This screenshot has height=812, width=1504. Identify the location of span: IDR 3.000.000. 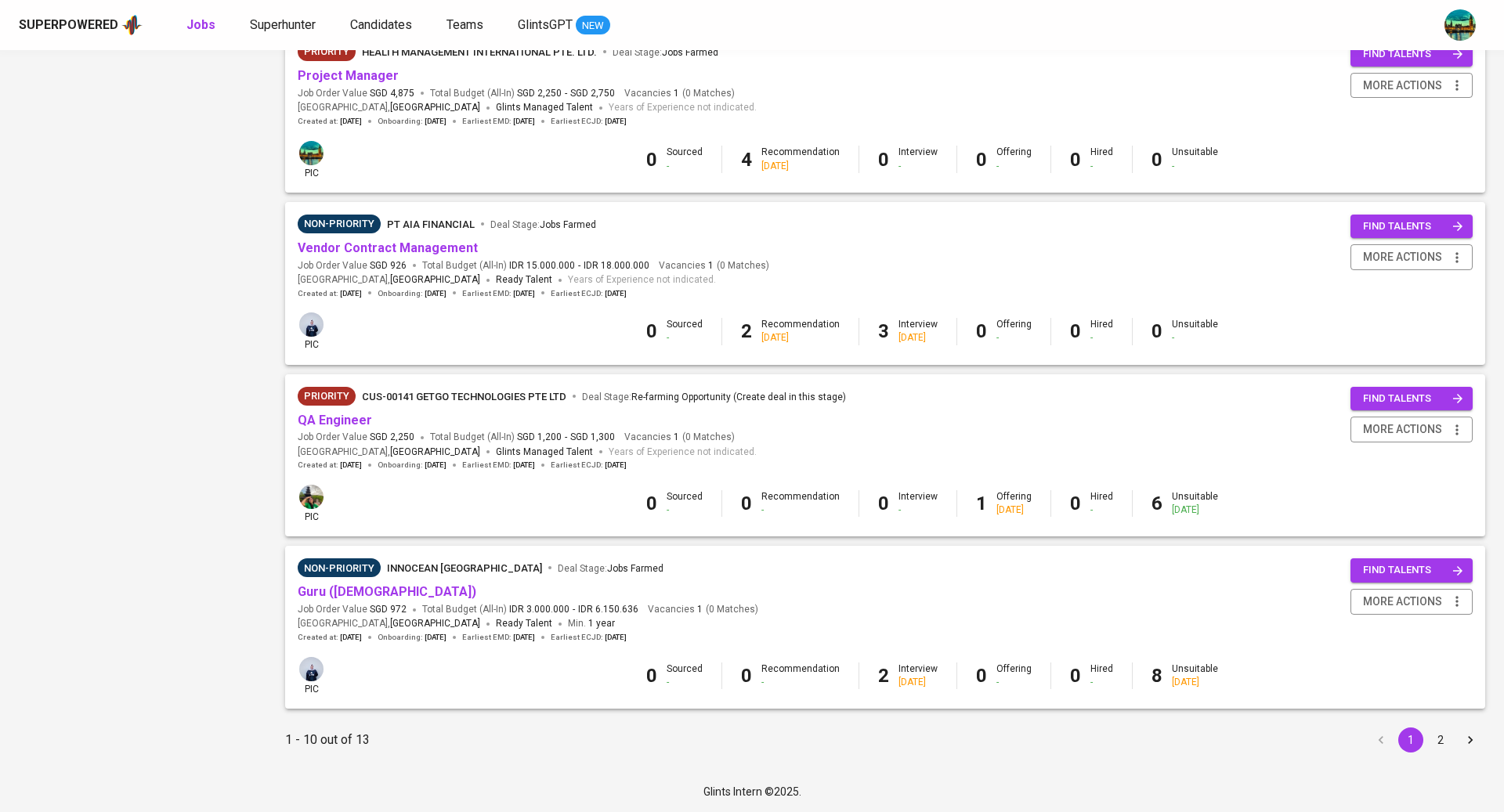
(539, 609).